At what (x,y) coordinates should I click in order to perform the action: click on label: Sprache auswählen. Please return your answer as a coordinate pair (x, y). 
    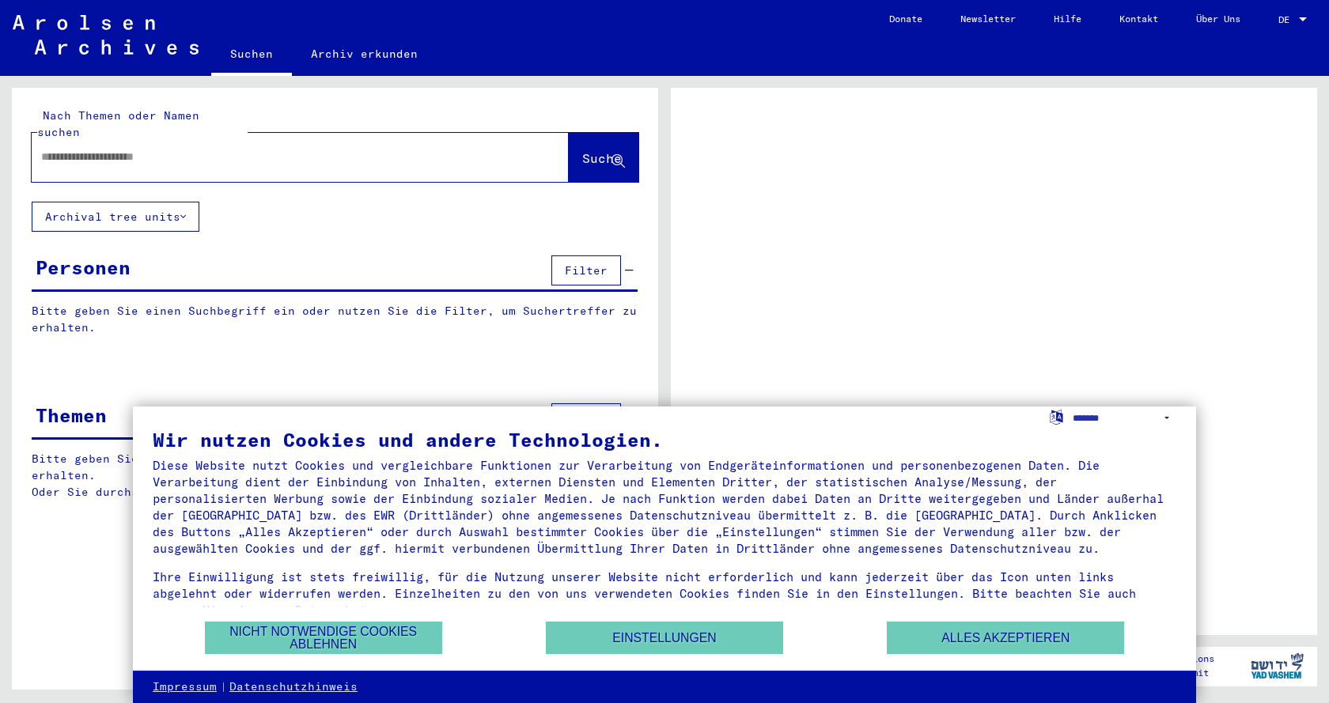
    Looking at the image, I should click on (1056, 416).